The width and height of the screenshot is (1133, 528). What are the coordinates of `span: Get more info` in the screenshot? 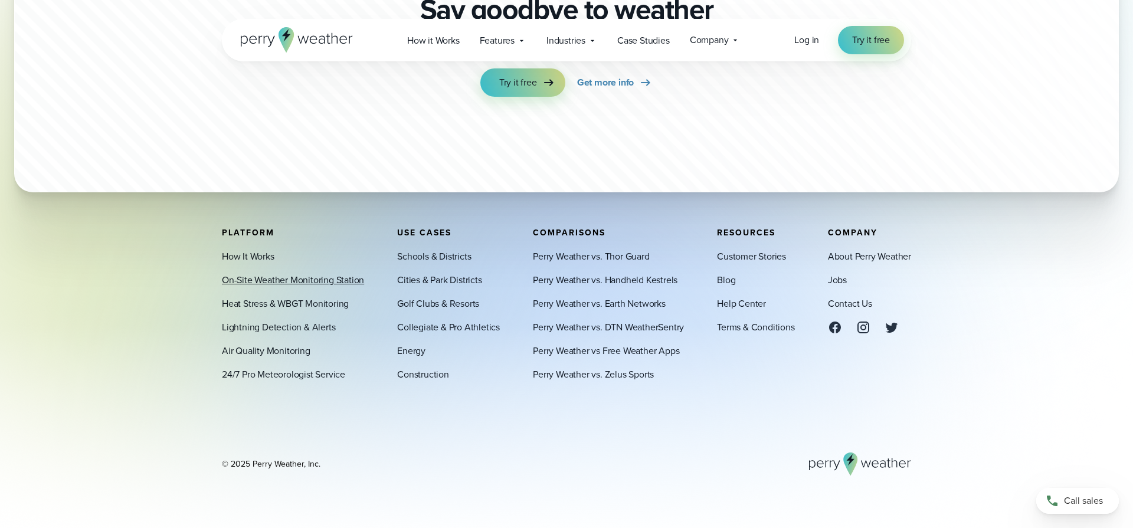 It's located at (605, 83).